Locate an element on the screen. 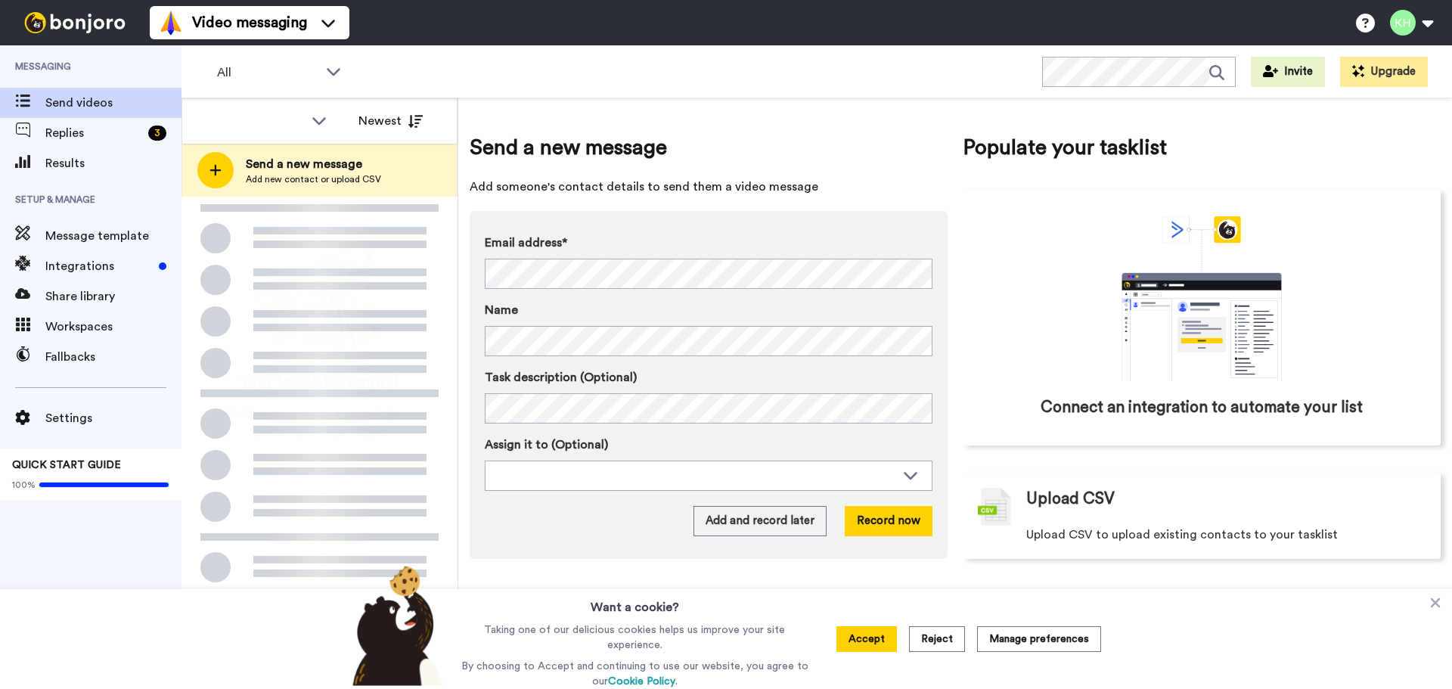  span: Message template is located at coordinates (113, 236).